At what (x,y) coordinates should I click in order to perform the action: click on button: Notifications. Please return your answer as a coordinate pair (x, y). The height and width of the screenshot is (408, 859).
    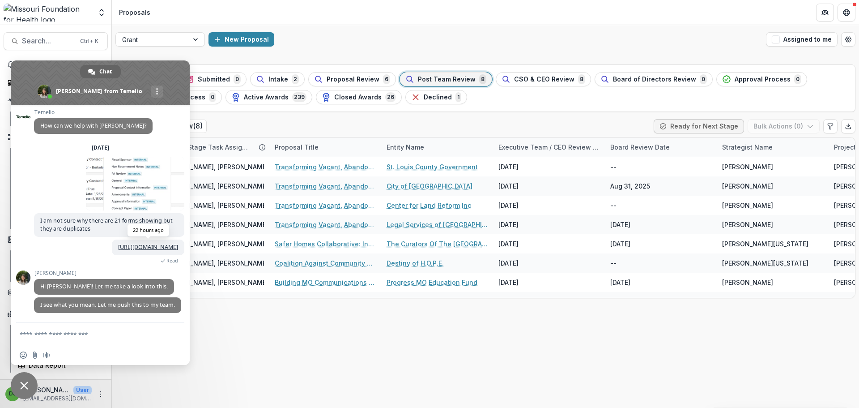
    Looking at the image, I should click on (55, 64).